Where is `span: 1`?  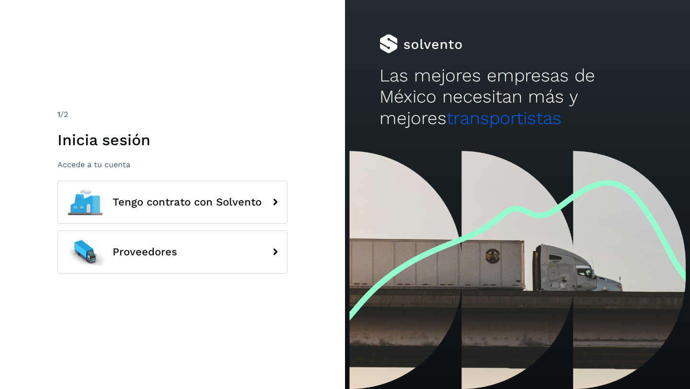
span: 1 is located at coordinates (59, 114).